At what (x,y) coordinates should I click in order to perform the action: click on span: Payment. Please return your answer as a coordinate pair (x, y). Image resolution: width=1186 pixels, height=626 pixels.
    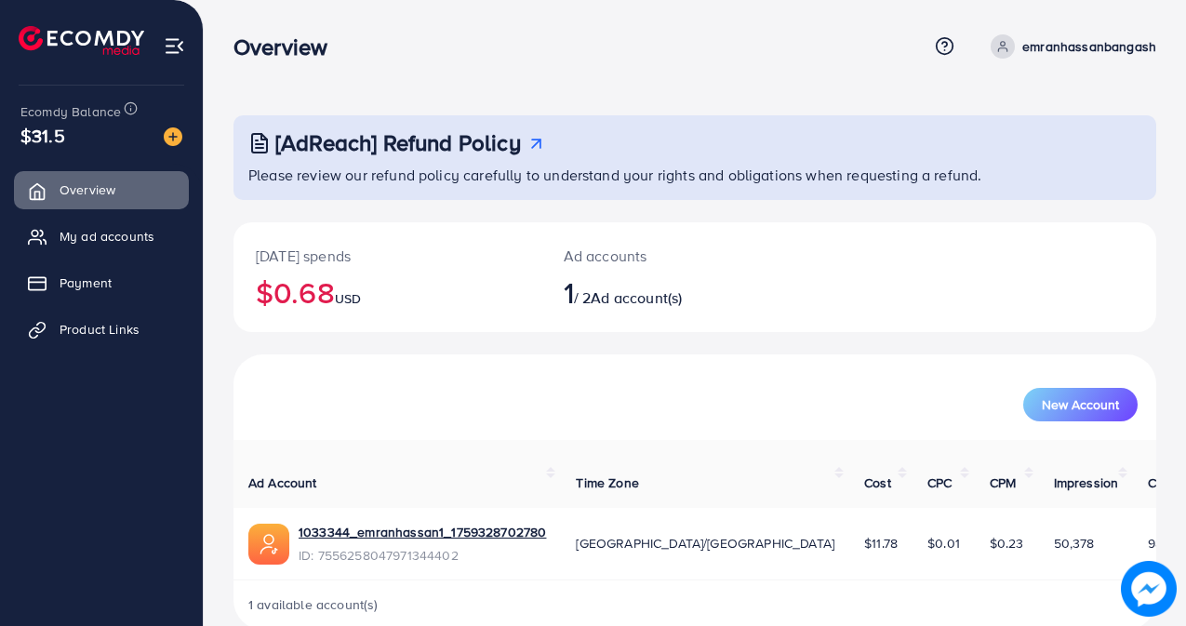
    Looking at the image, I should click on (86, 283).